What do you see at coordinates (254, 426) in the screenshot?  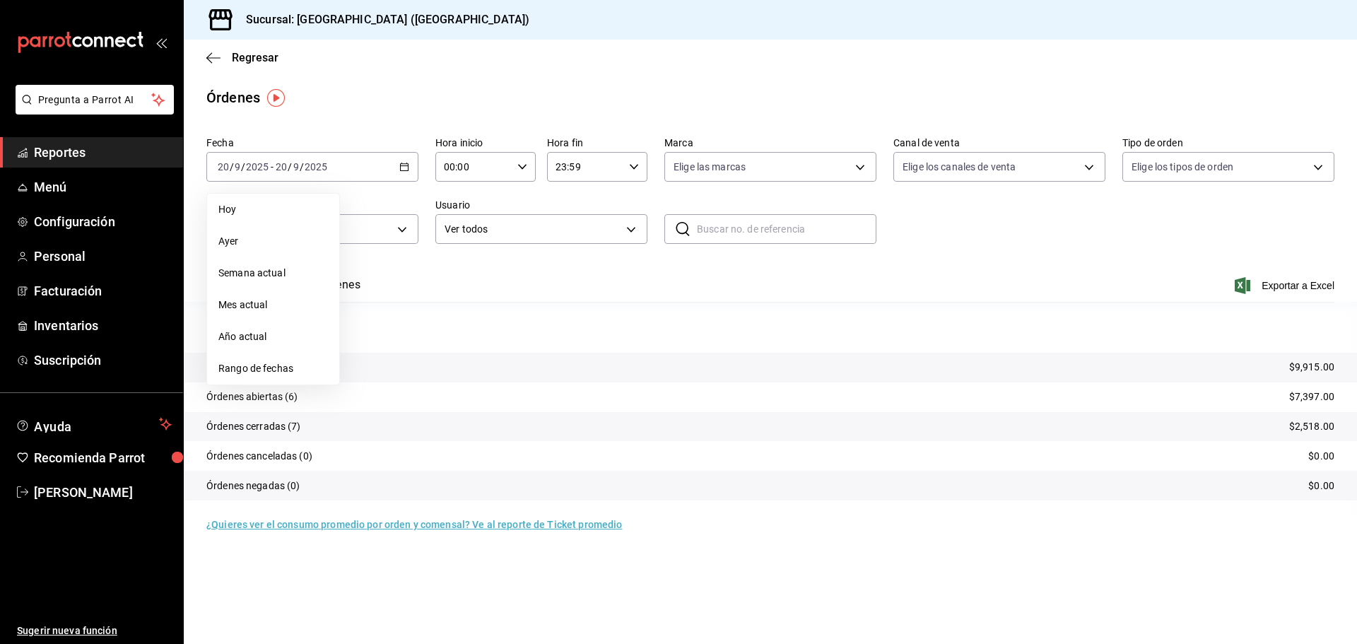 I see `p: Órdenes cerradas (7)` at bounding box center [254, 426].